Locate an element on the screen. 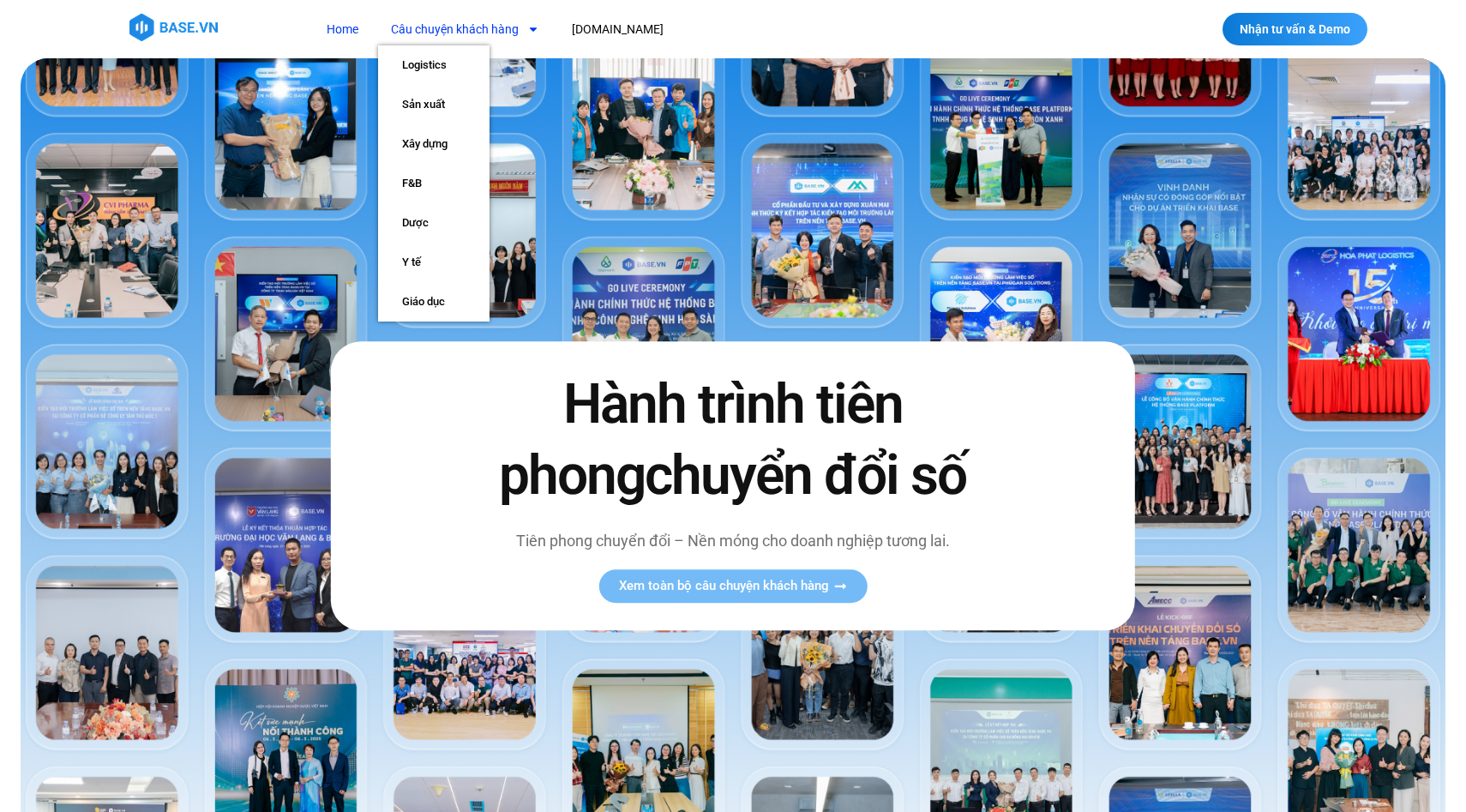 Image resolution: width=1466 pixels, height=812 pixels. span: Xem toàn bộ câu chuyện khách hàng is located at coordinates (724, 585).